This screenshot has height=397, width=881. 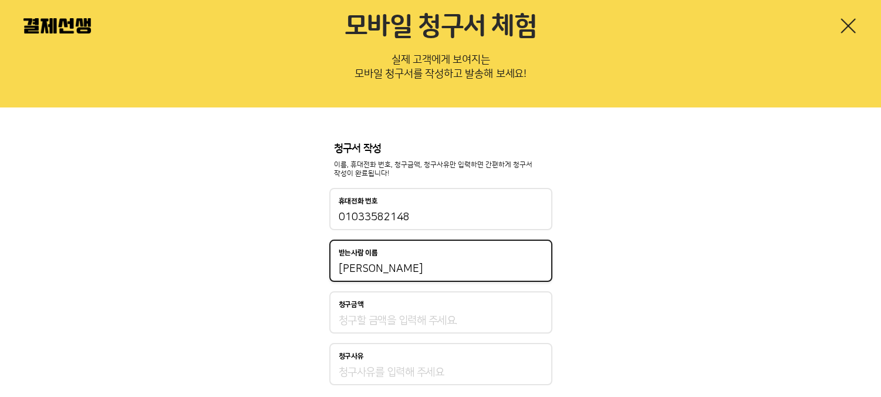 What do you see at coordinates (441, 269) in the screenshot?
I see `input: 받는사람 이름` at bounding box center [441, 269].